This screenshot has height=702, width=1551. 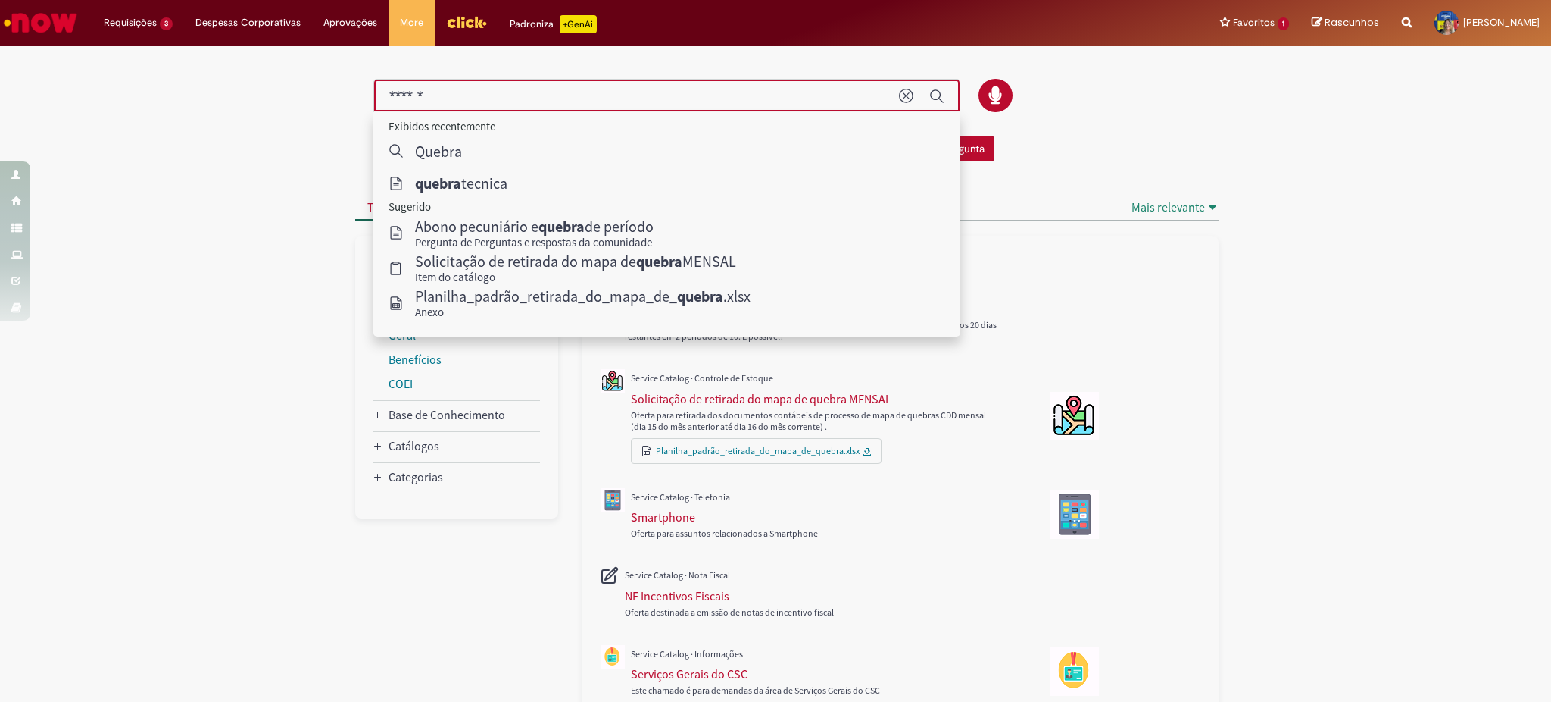 What do you see at coordinates (350, 23) in the screenshot?
I see `span: Aprovações` at bounding box center [350, 23].